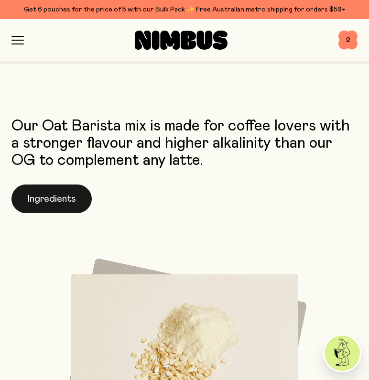  I want to click on button: Ingredients, so click(52, 199).